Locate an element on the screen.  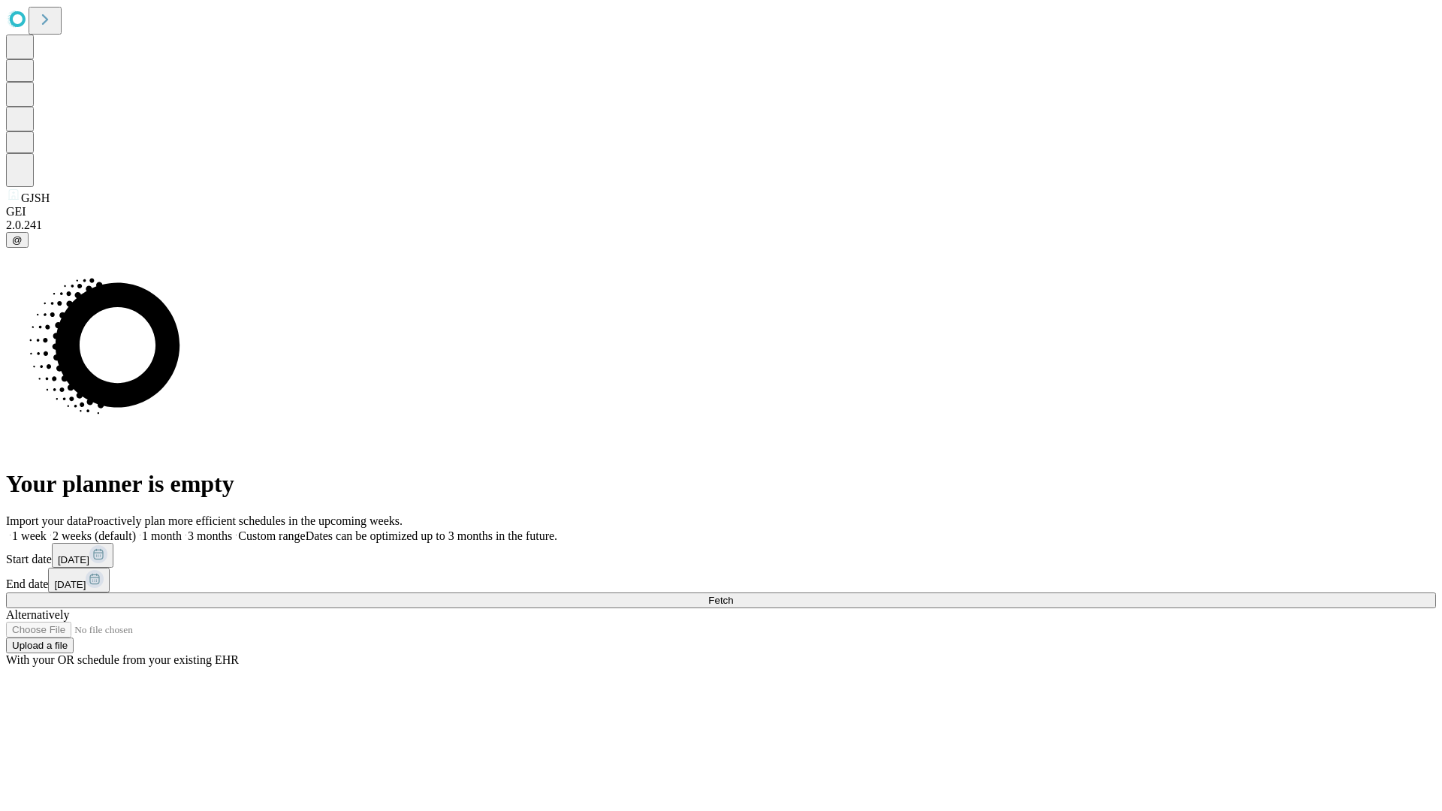
div: GEI is located at coordinates (721, 212).